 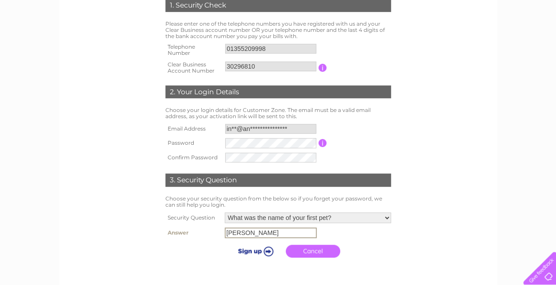 What do you see at coordinates (193, 50) in the screenshot?
I see `th: Telephone Number` at bounding box center [193, 50].